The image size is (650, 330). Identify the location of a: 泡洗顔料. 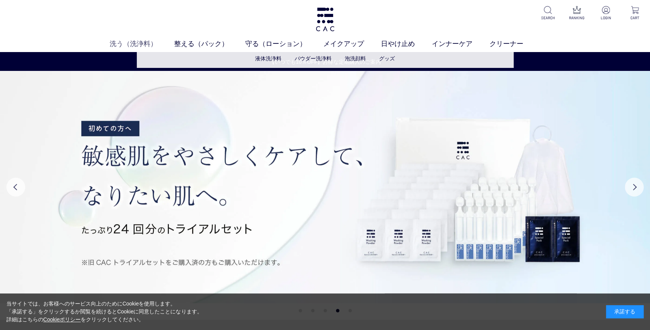
(355, 58).